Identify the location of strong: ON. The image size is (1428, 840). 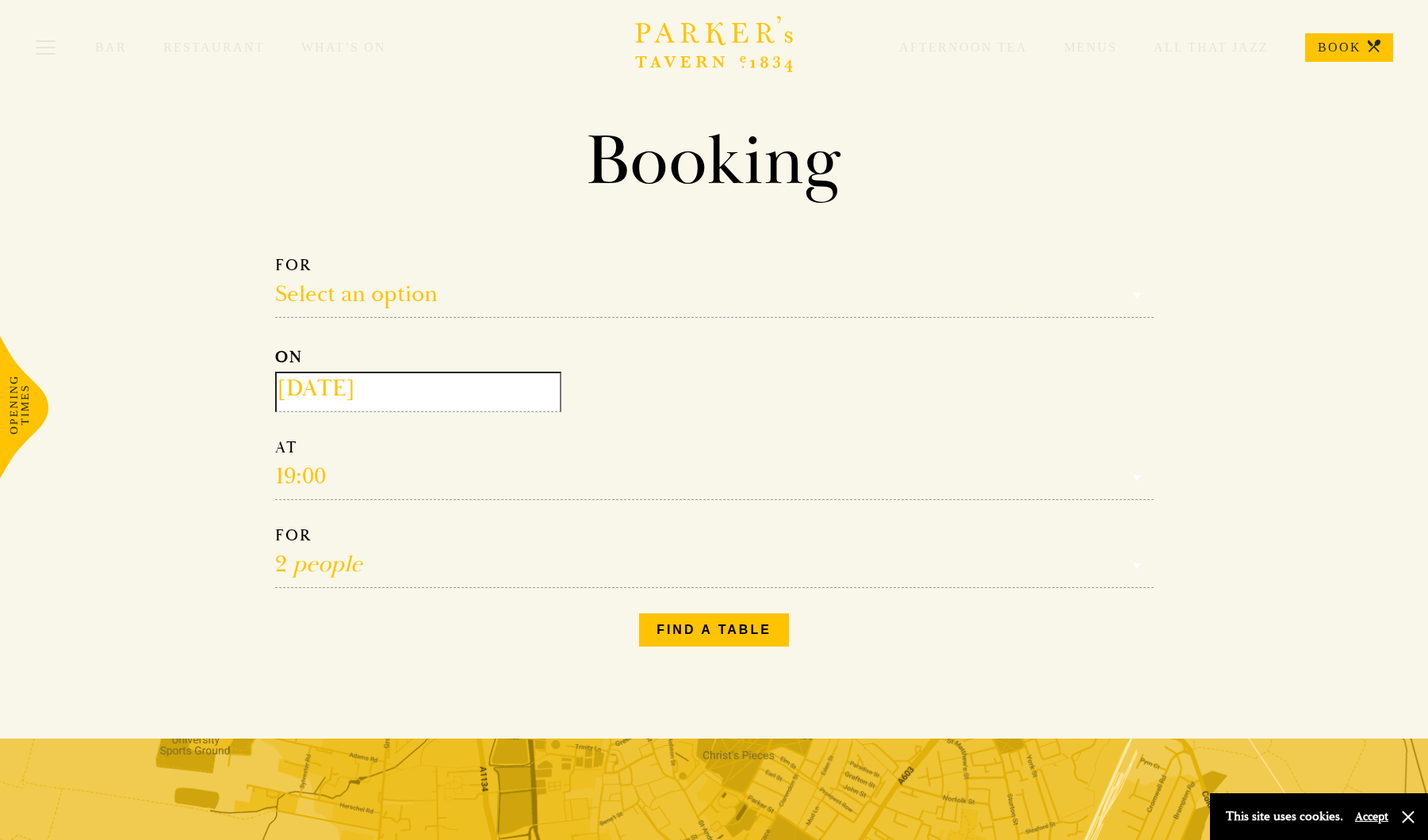
(289, 356).